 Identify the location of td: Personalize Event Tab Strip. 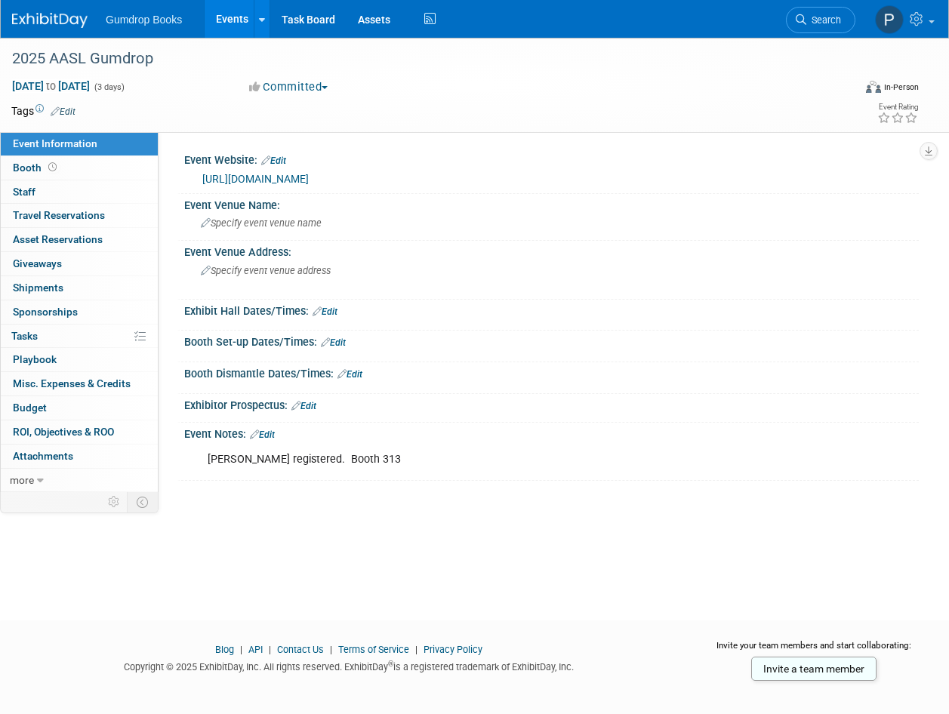
(114, 502).